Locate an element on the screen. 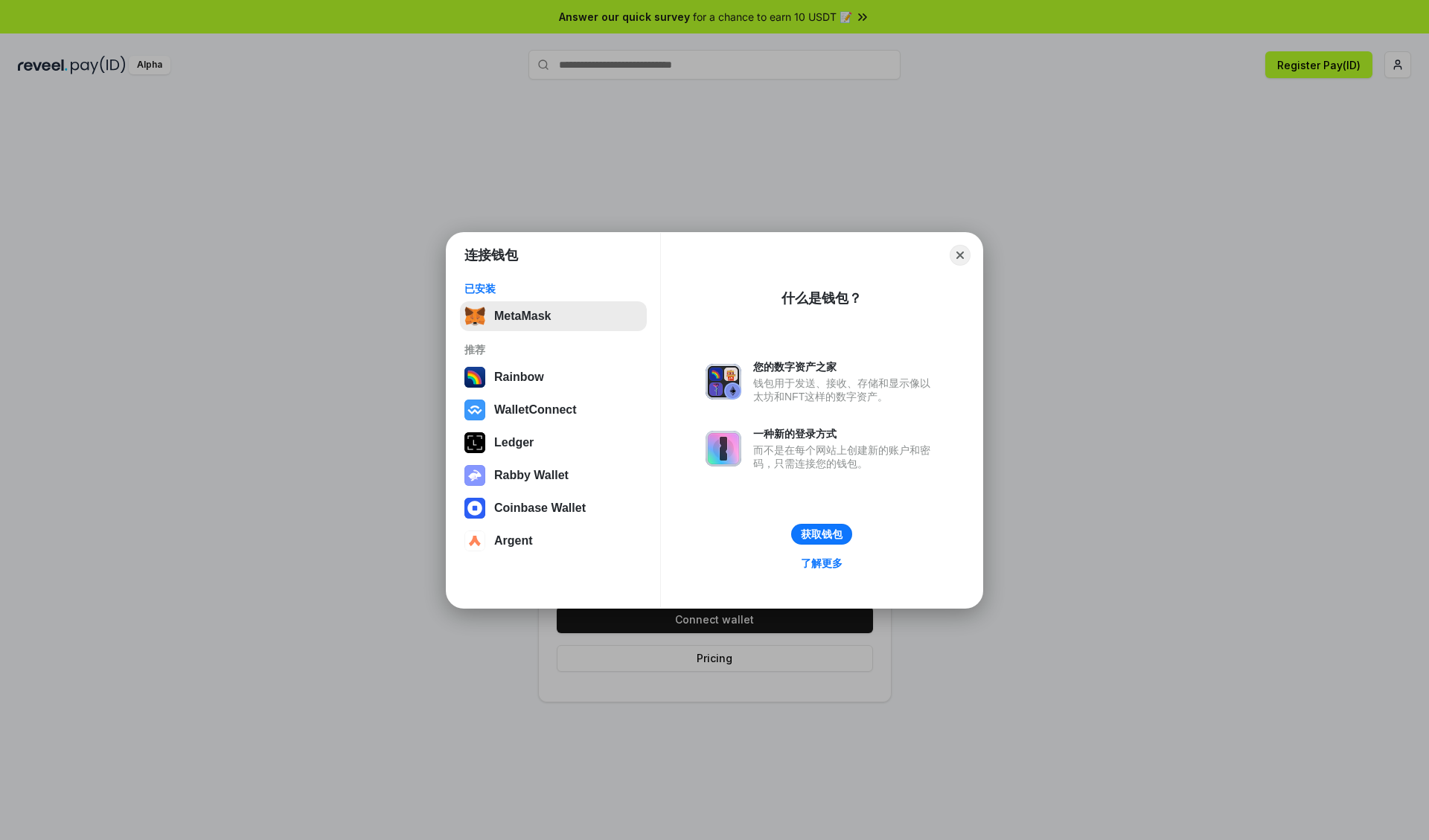 This screenshot has width=1429, height=840. div: 您的数字资产之家 is located at coordinates (845, 366).